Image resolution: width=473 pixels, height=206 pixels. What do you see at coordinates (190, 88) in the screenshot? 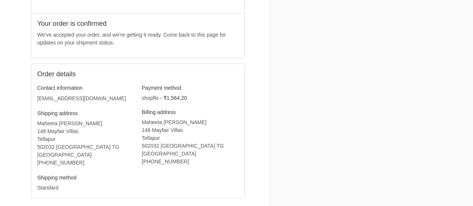
I see `h3: Payment method` at bounding box center [190, 88].